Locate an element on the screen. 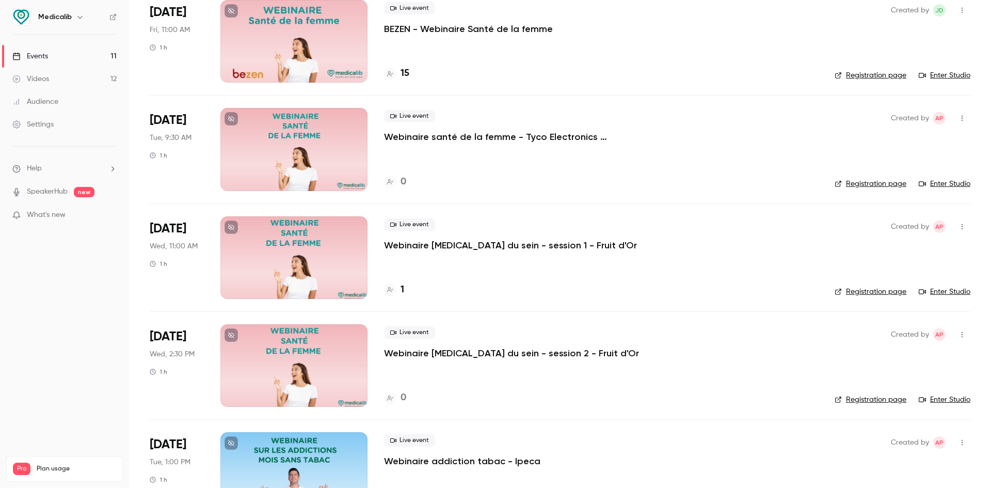  span: Tue, 1:00 PM is located at coordinates (170, 462).